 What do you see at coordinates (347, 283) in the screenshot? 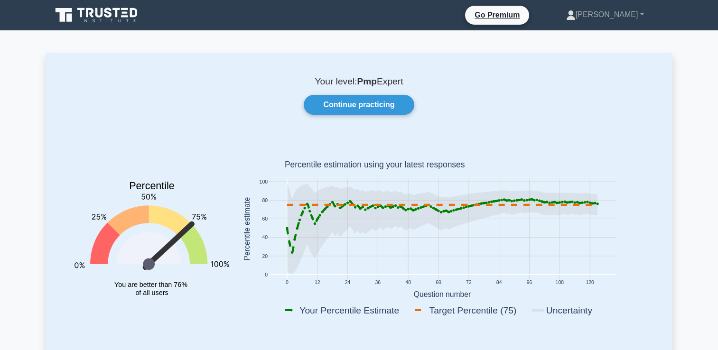
I see `text: 24` at bounding box center [347, 283].